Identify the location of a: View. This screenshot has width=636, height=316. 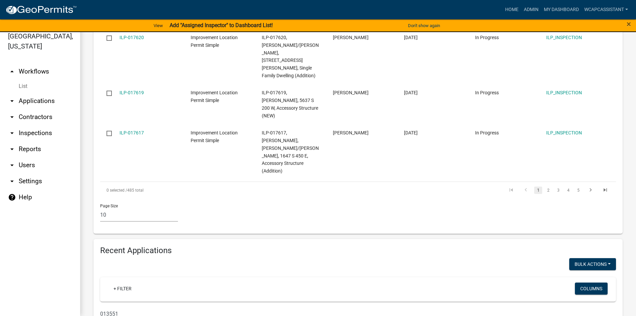
(158, 25).